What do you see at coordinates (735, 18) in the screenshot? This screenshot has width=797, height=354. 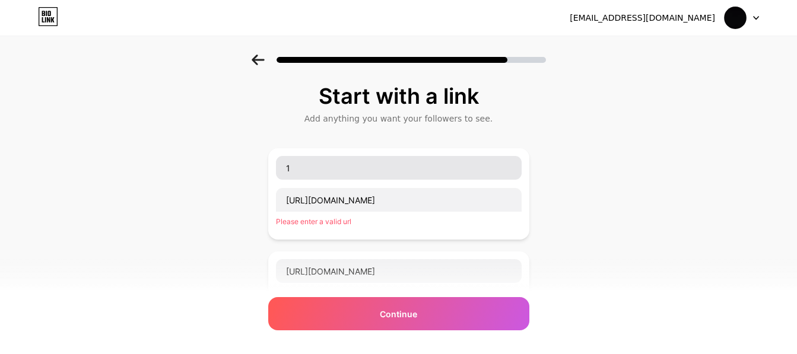 I see `img: ggujy` at bounding box center [735, 18].